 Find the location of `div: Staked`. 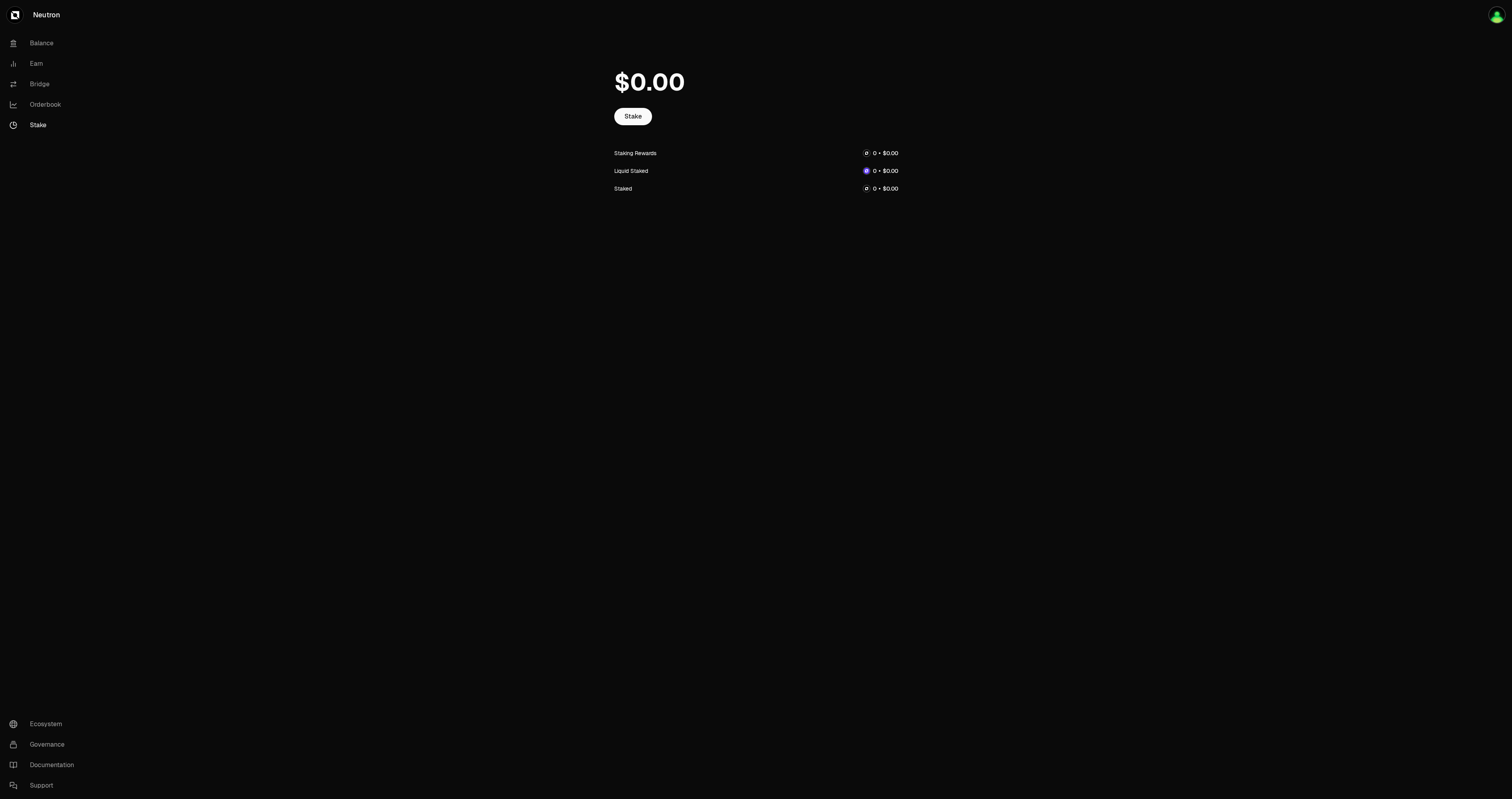

div: Staked is located at coordinates (623, 189).